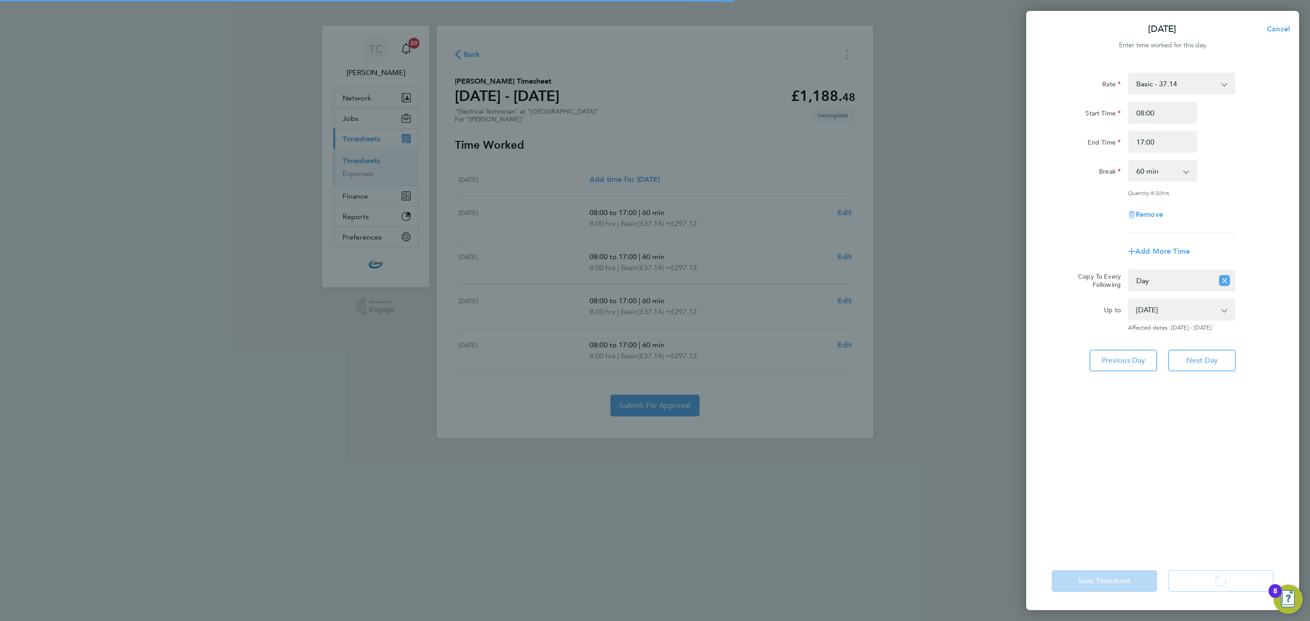  I want to click on span: Next Day, so click(1202, 361).